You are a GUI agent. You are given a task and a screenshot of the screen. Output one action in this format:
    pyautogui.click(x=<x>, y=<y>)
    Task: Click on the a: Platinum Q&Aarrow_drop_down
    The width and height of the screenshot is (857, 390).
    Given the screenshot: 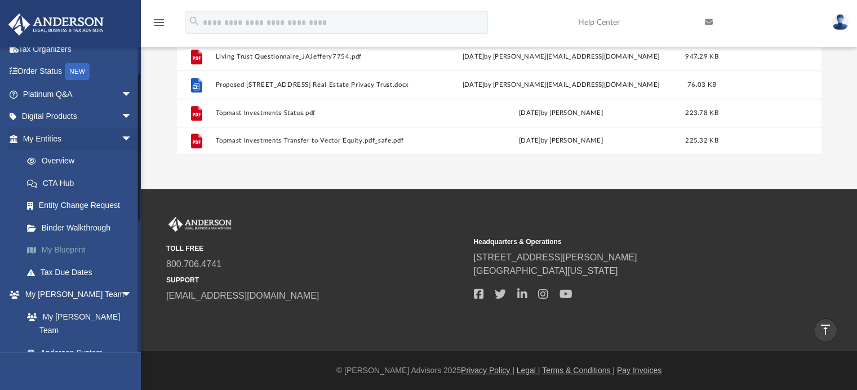 What is the action you would take?
    pyautogui.click(x=78, y=94)
    